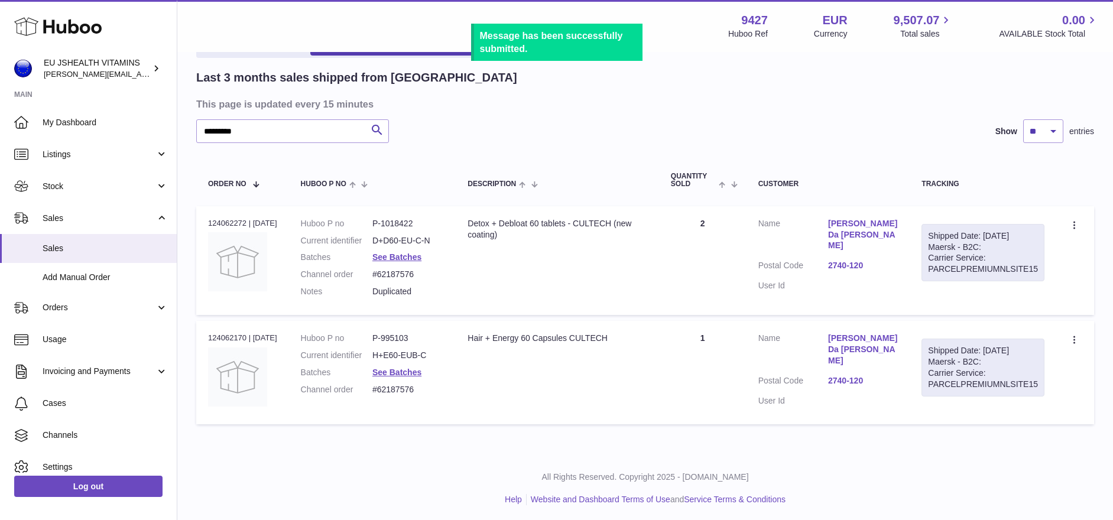  What do you see at coordinates (748, 34) in the screenshot?
I see `div: Huboo Ref` at bounding box center [748, 34].